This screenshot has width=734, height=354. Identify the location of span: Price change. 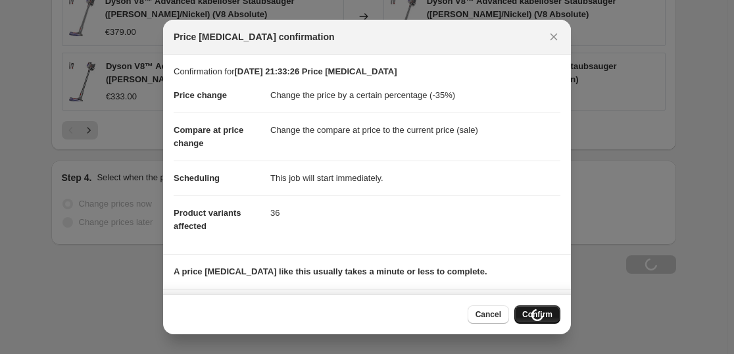
(200, 95).